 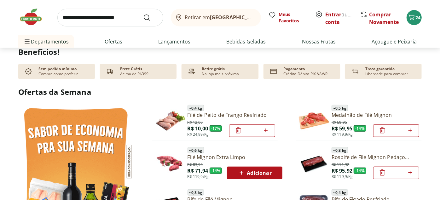 I want to click on span: R$ 12,00, so click(x=195, y=122).